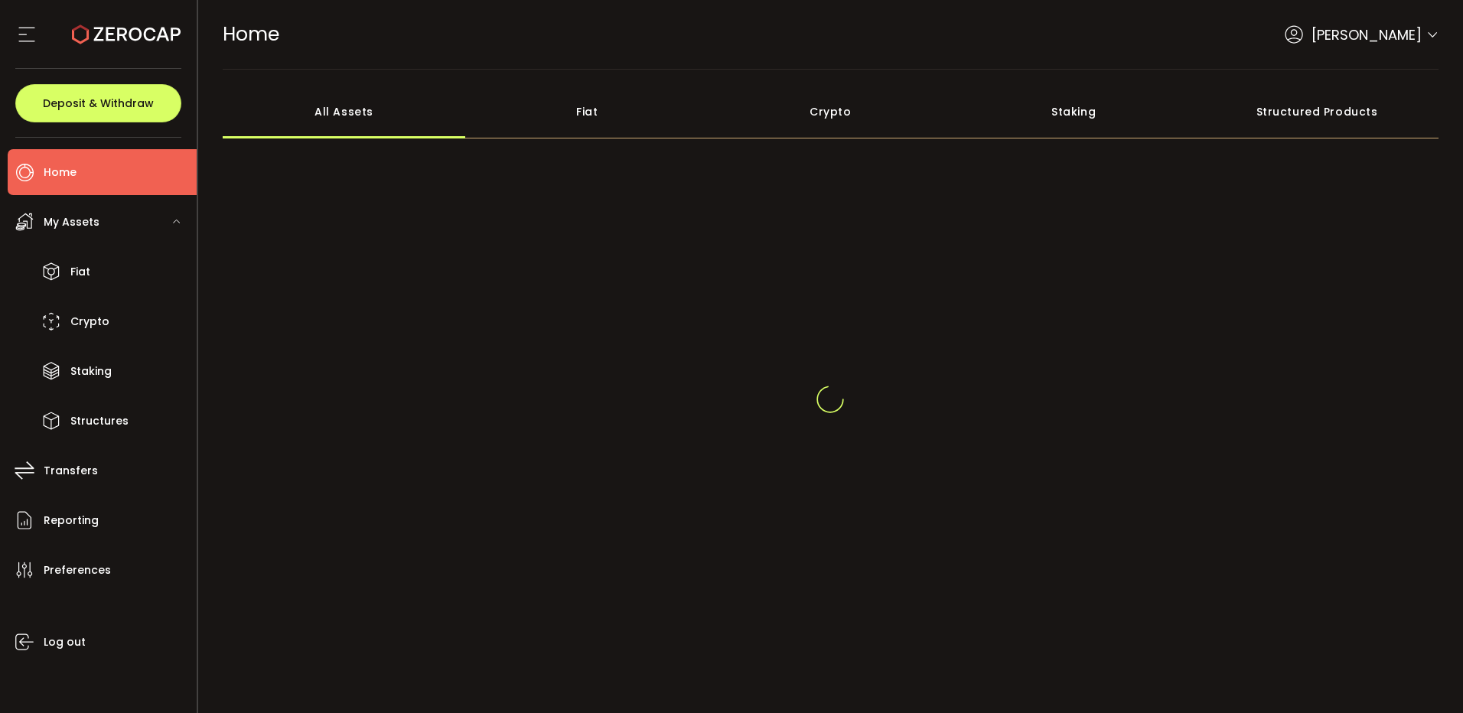  I want to click on span: Fiat, so click(80, 272).